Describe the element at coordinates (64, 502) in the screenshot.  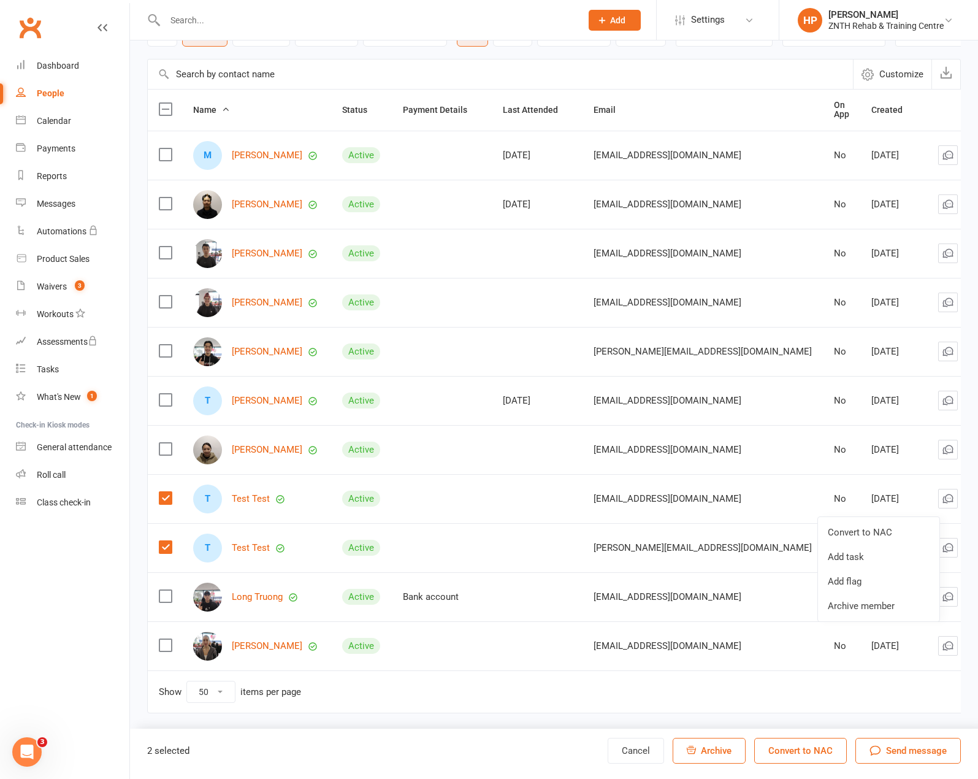
I see `div: Class check-in` at that location.